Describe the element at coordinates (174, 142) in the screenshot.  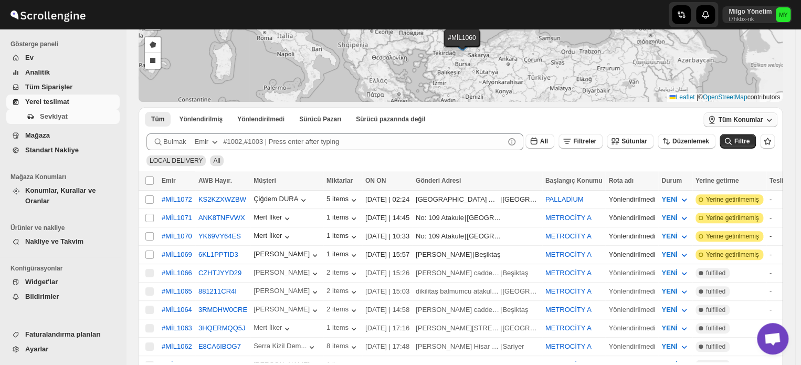
I see `span: Bulmak` at that location.